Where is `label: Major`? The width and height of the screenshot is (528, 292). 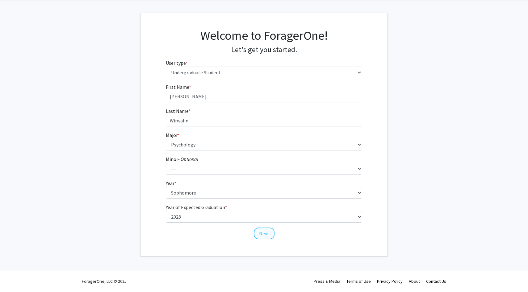
label: Major is located at coordinates (173, 135).